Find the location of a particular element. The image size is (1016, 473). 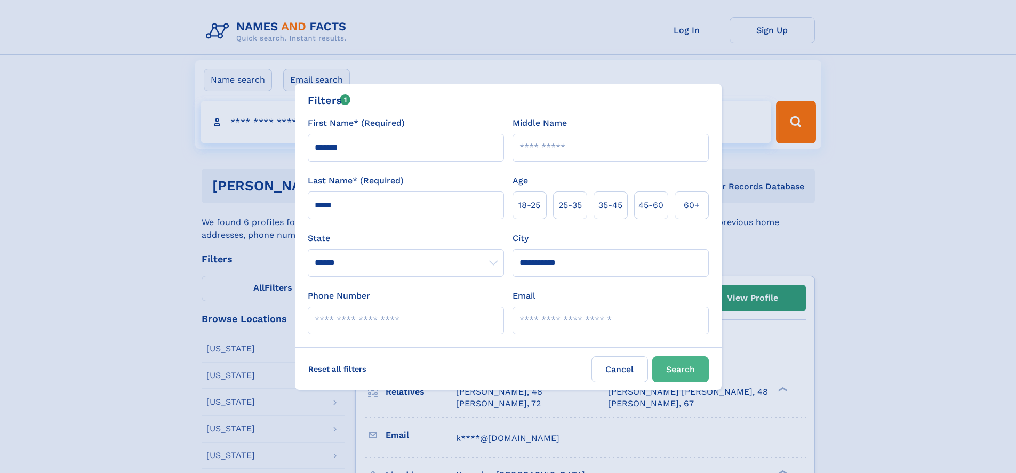

label: Middle Name is located at coordinates (540, 123).